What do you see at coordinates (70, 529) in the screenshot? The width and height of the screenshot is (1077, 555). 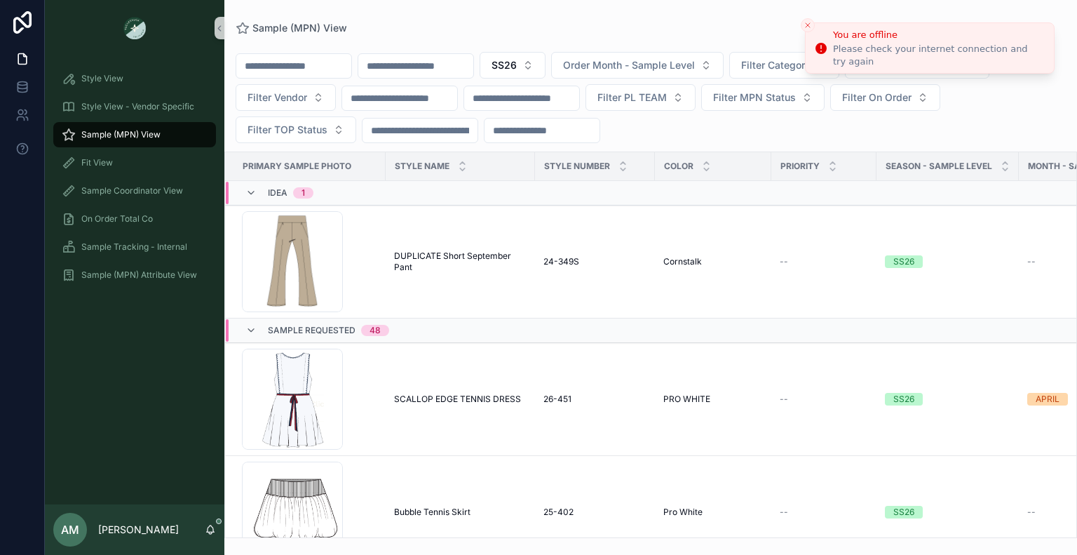 I see `span: AM` at bounding box center [70, 529].